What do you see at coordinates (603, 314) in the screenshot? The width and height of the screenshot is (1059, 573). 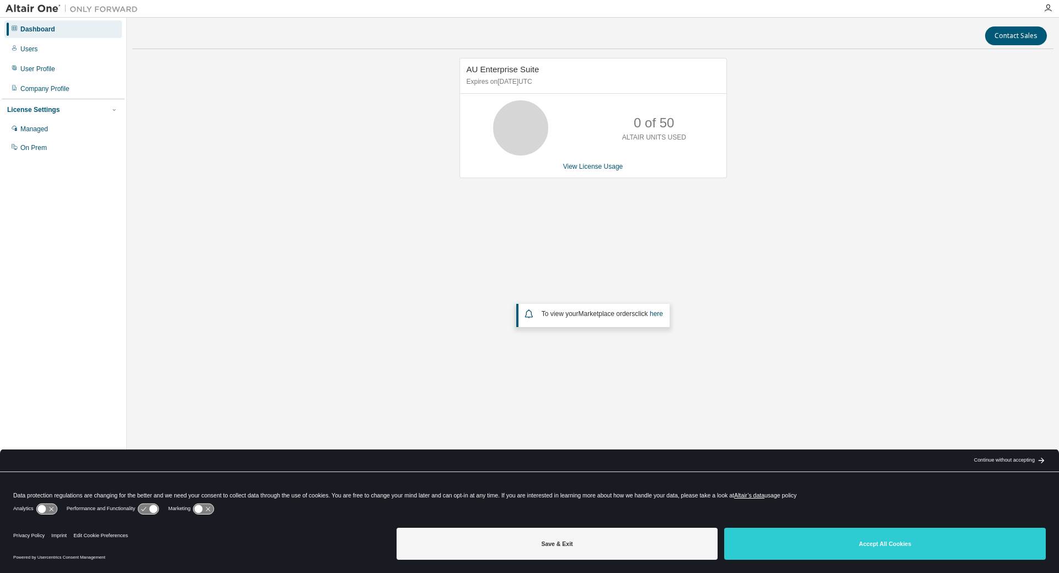 I see `span: To view your click` at bounding box center [603, 314].